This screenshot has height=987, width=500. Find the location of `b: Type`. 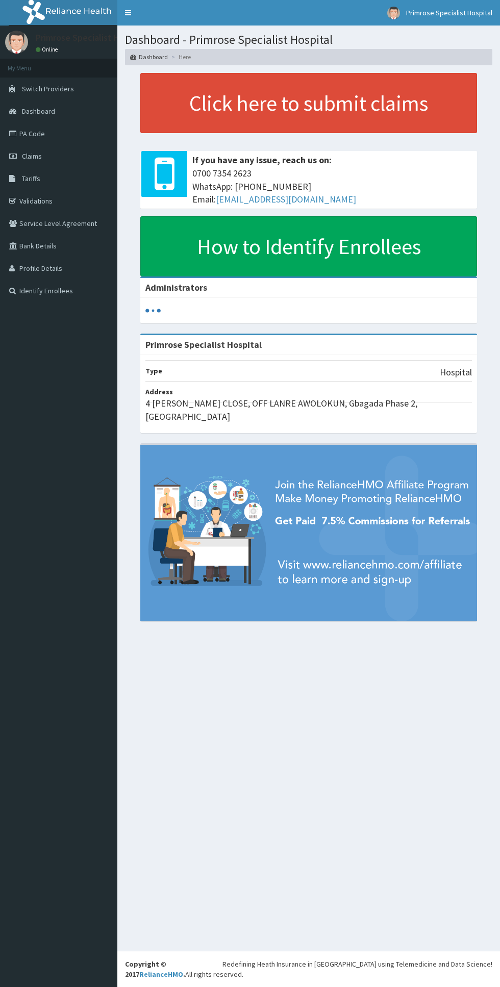

b: Type is located at coordinates (154, 371).